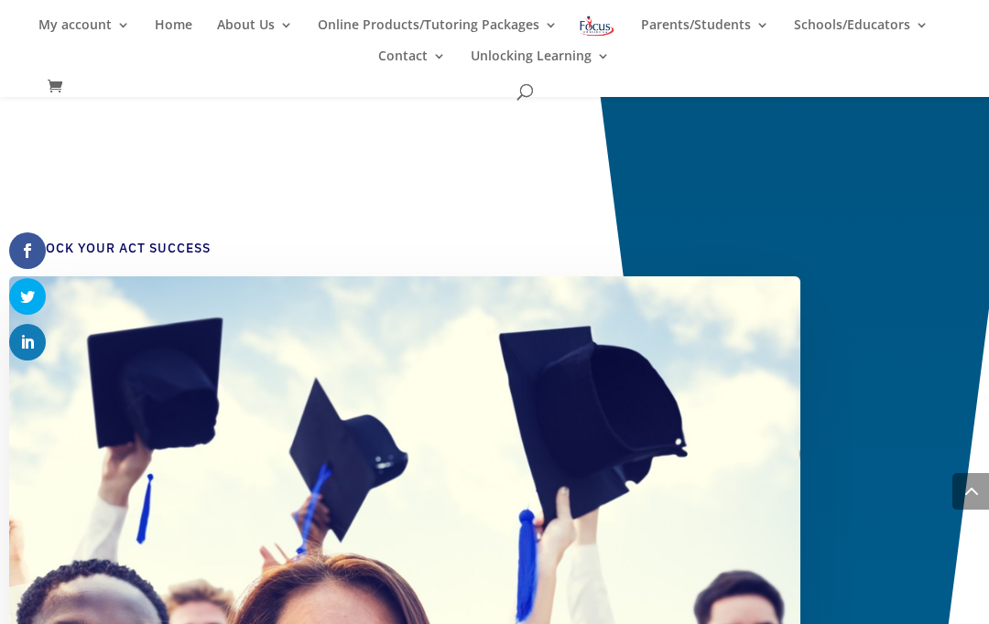 The height and width of the screenshot is (624, 989). Describe the element at coordinates (255, 34) in the screenshot. I see `a: About Us` at that location.